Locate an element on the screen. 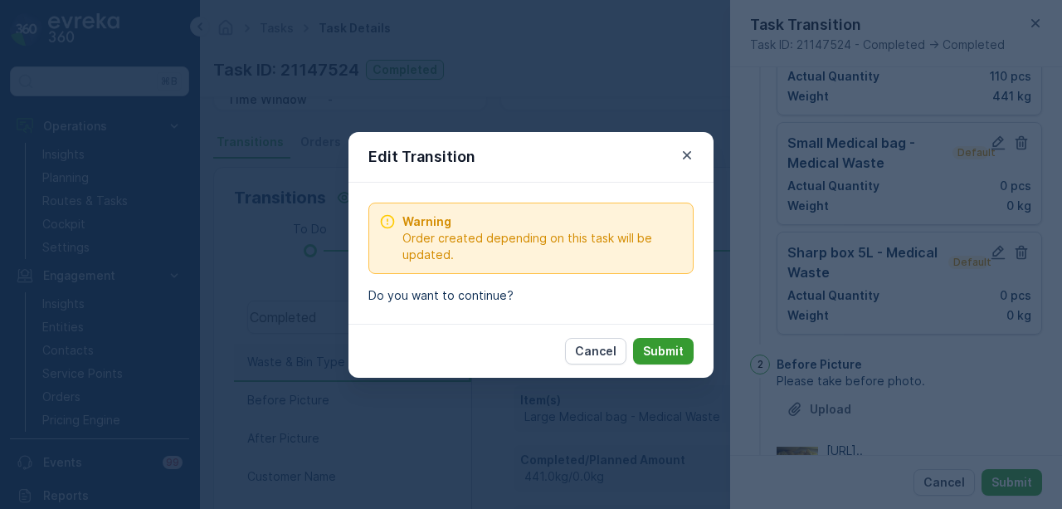  p: Cancel is located at coordinates (596, 351).